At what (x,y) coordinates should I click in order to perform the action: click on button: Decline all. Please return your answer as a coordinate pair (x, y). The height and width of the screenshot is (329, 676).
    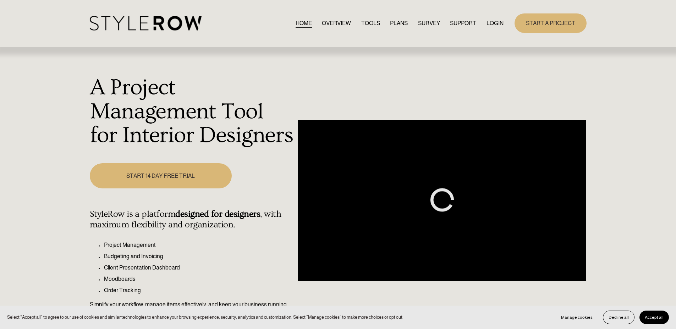
    Looking at the image, I should click on (618, 318).